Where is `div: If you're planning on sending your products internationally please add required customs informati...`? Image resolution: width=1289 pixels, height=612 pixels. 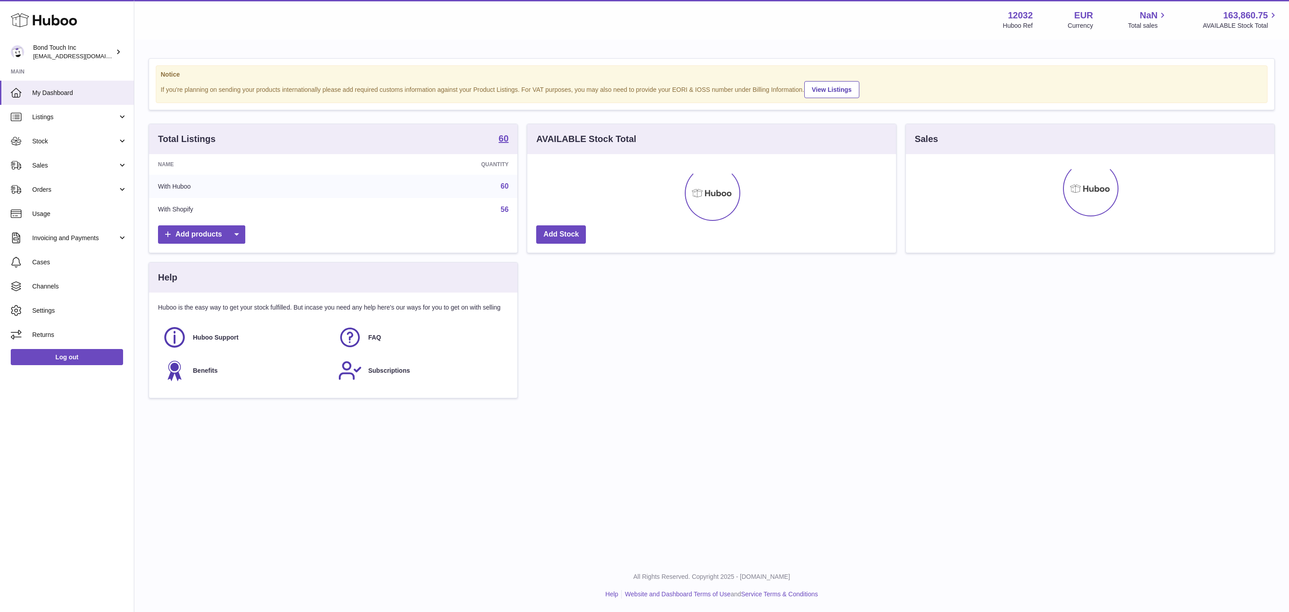
div: If you're planning on sending your products internationally please add required customs informati... is located at coordinates (712, 89).